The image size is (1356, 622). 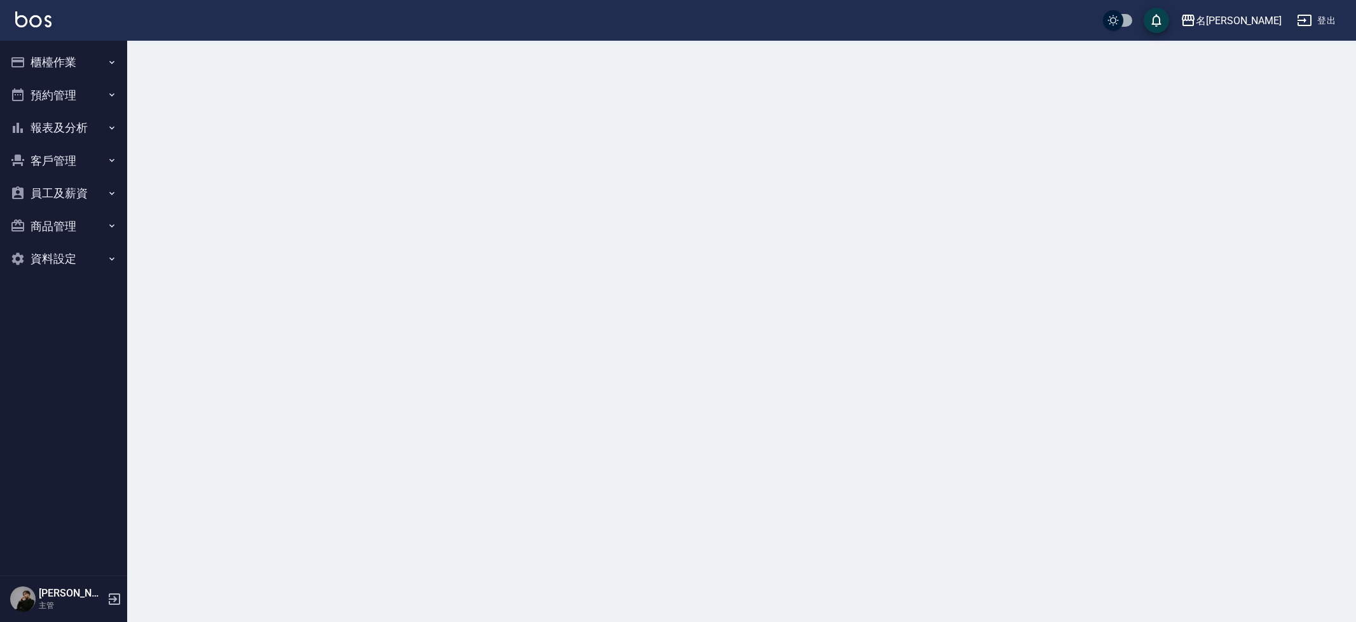 I want to click on button: 商品管理, so click(x=64, y=226).